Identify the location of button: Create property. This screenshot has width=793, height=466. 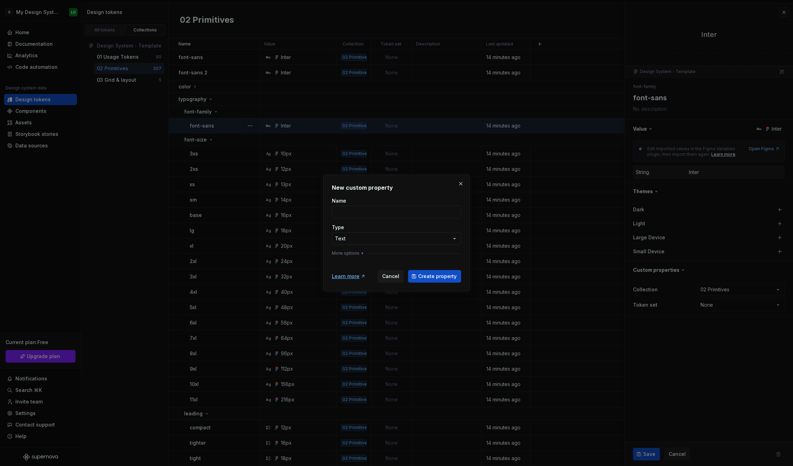
(434, 276).